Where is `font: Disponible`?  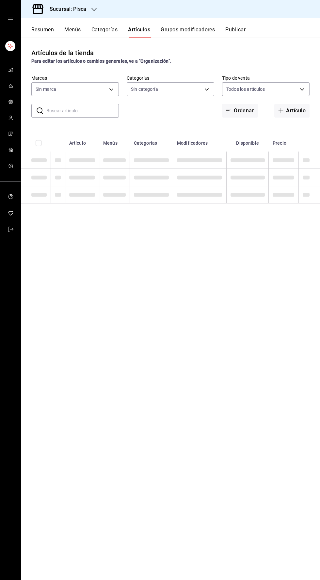
font: Disponible is located at coordinates (248, 143).